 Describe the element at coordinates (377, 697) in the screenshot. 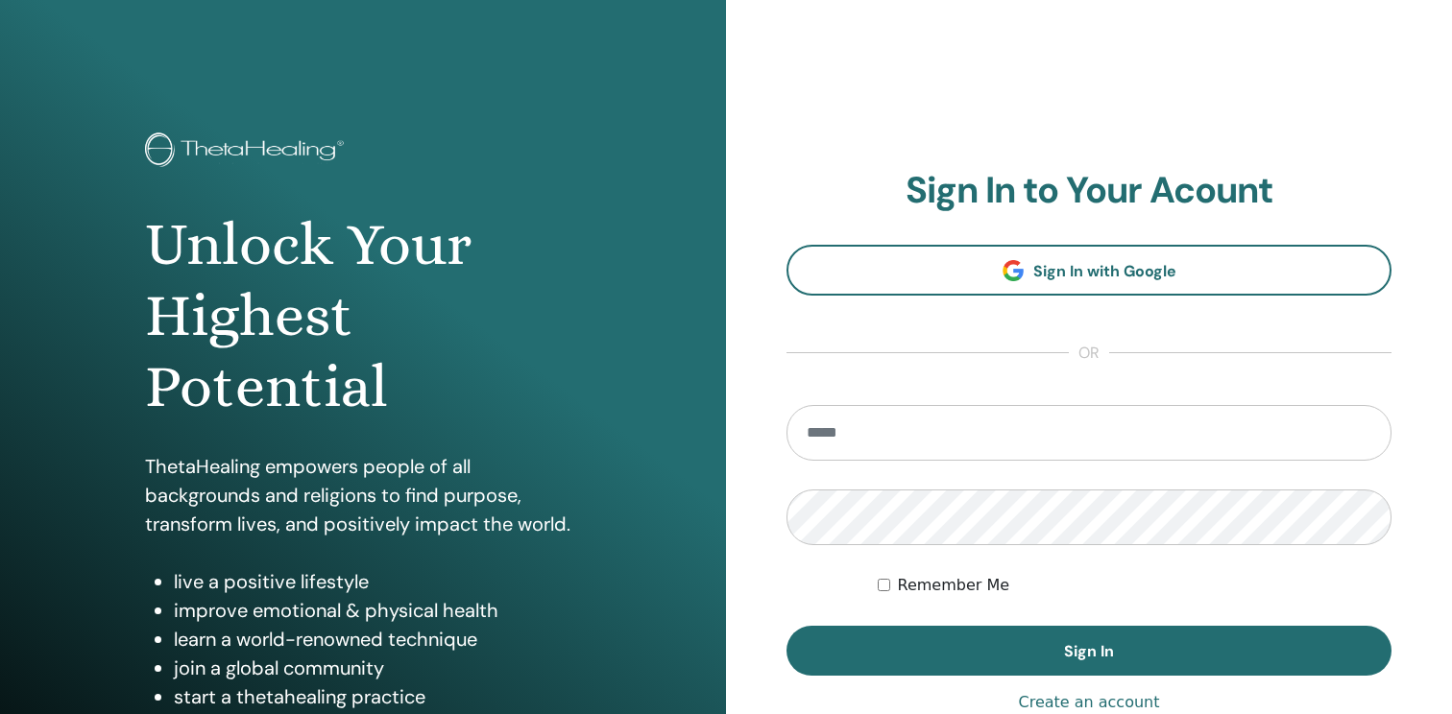

I see `li: start a thetahealing practice` at that location.